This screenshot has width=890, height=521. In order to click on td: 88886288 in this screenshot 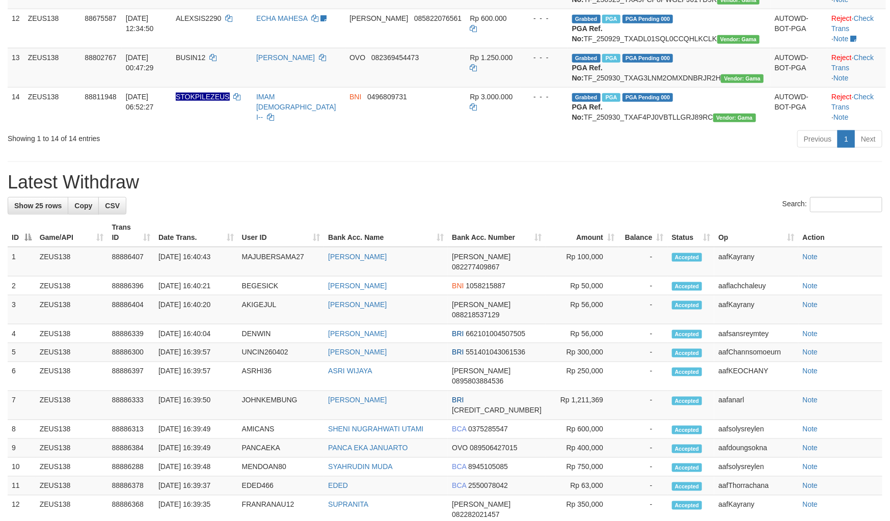, I will do `click(131, 467)`.